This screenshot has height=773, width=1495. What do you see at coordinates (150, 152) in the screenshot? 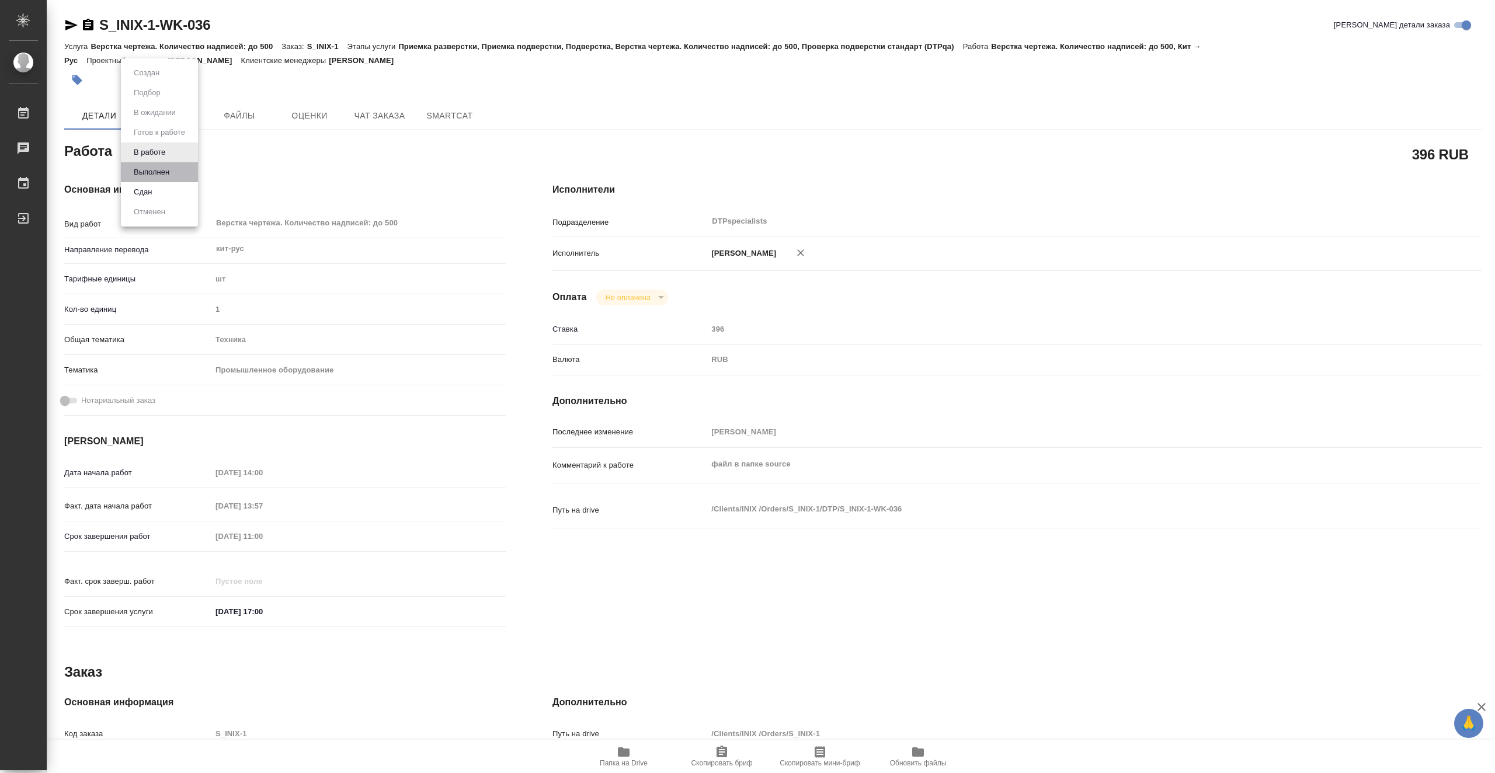
I see `button: В работе` at bounding box center [150, 152].